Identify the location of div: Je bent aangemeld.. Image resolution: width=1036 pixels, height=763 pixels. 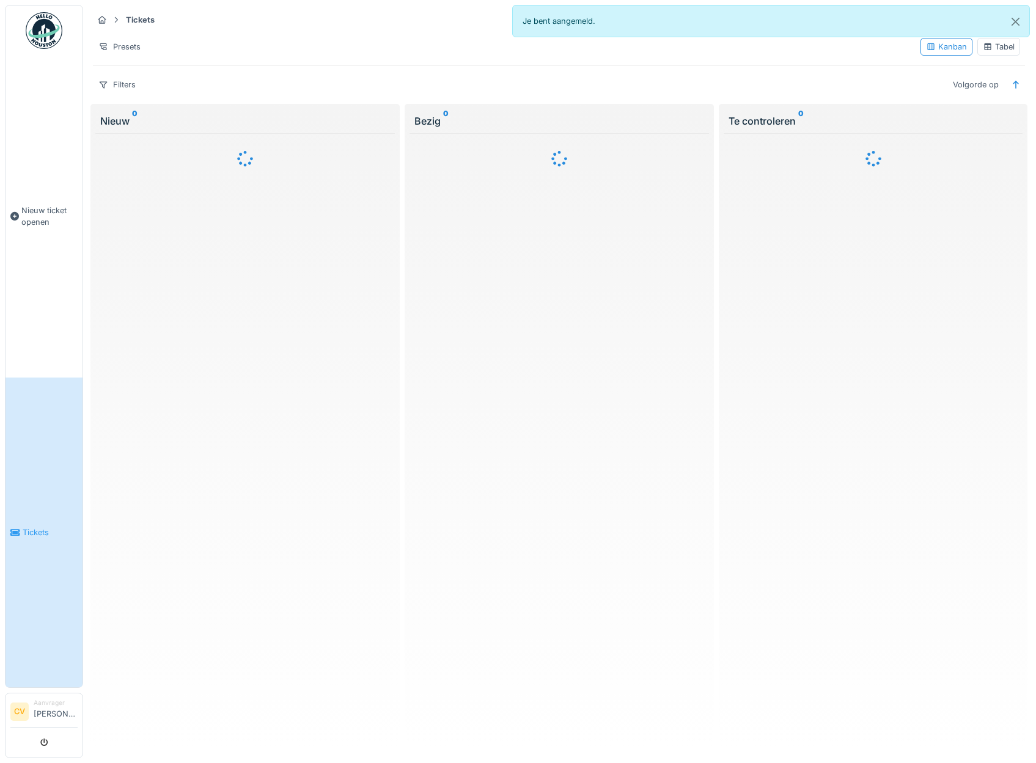
(771, 21).